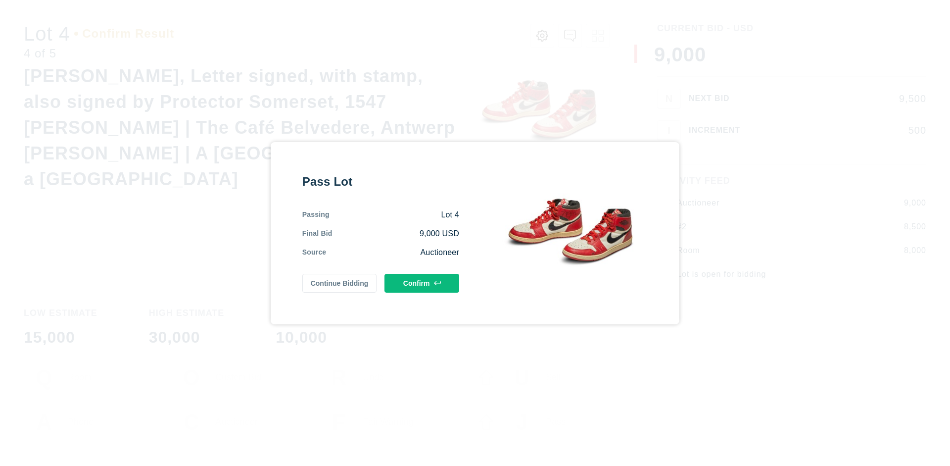  I want to click on button: Confirm, so click(422, 283).